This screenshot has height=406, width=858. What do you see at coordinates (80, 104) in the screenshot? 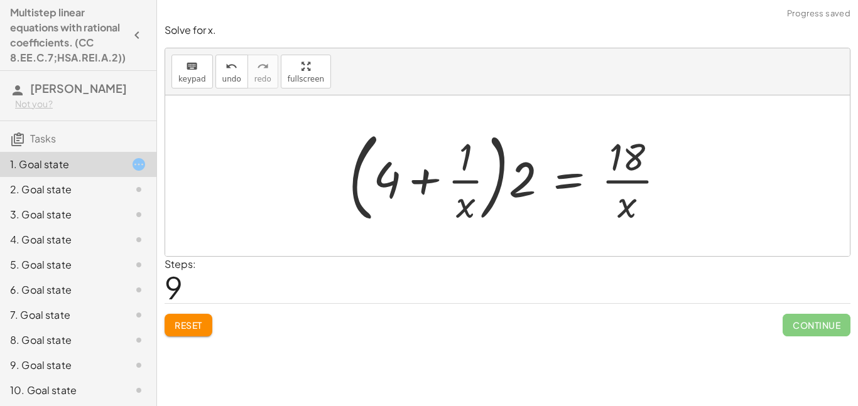
I see `div: Not you?` at bounding box center [80, 104].